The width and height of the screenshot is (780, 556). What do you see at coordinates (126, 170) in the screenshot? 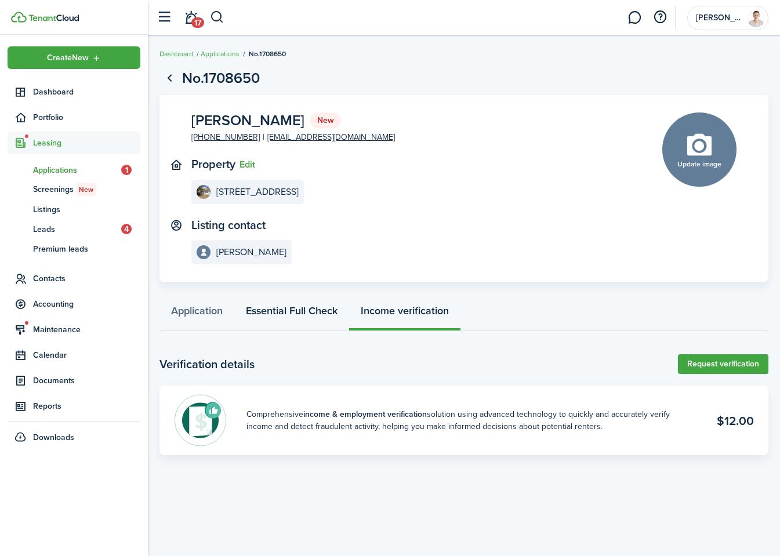
I see `span: 1` at bounding box center [126, 170].